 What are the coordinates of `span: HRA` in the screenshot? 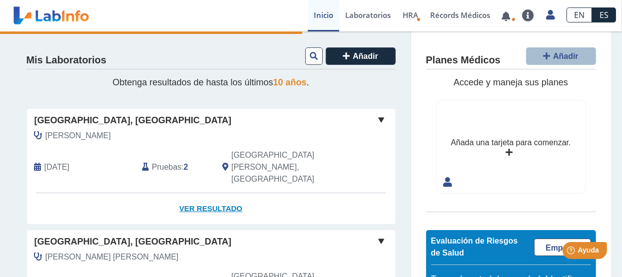 It's located at (410, 15).